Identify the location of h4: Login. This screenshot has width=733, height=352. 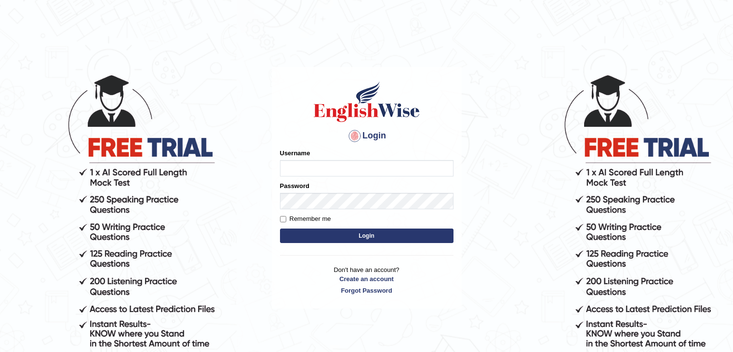
(367, 136).